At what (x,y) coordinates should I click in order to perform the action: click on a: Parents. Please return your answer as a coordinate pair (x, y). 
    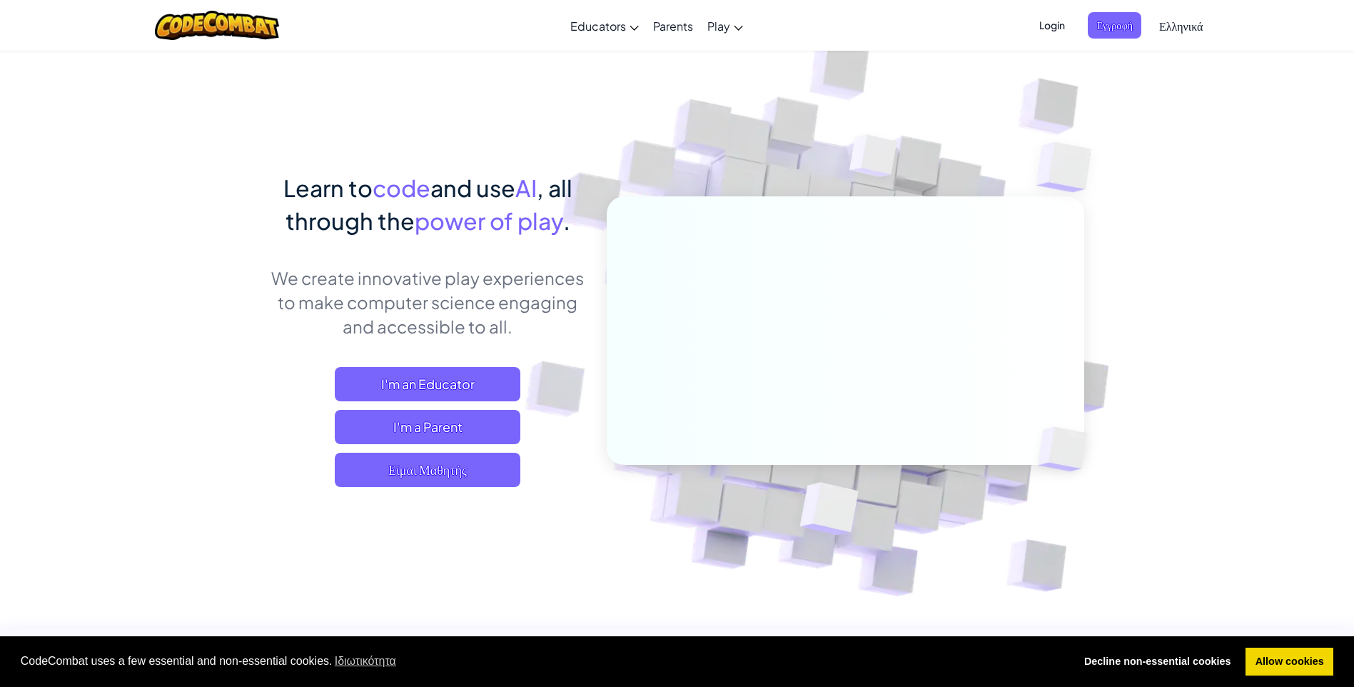
    Looking at the image, I should click on (673, 26).